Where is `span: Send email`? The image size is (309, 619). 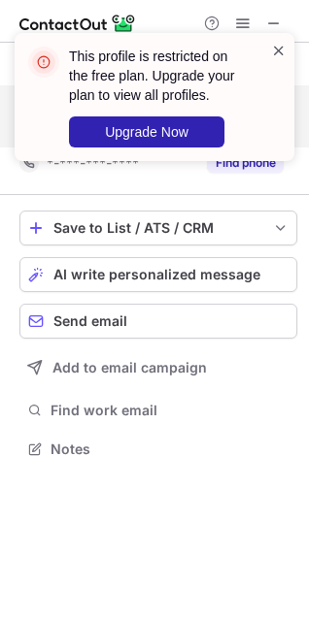
span: Send email is located at coordinates (90, 321).